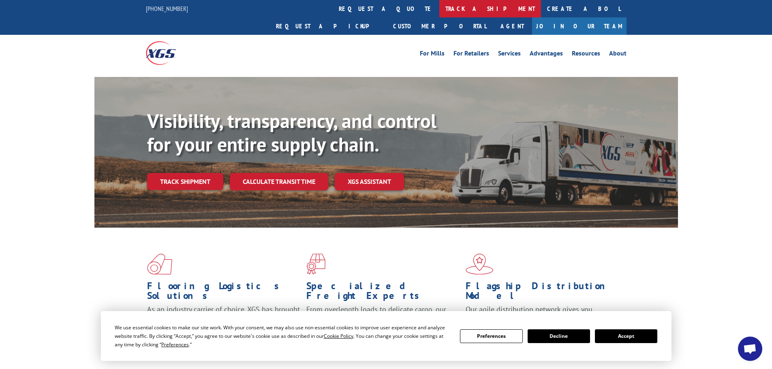  What do you see at coordinates (626, 336) in the screenshot?
I see `button: Accept` at bounding box center [626, 336].